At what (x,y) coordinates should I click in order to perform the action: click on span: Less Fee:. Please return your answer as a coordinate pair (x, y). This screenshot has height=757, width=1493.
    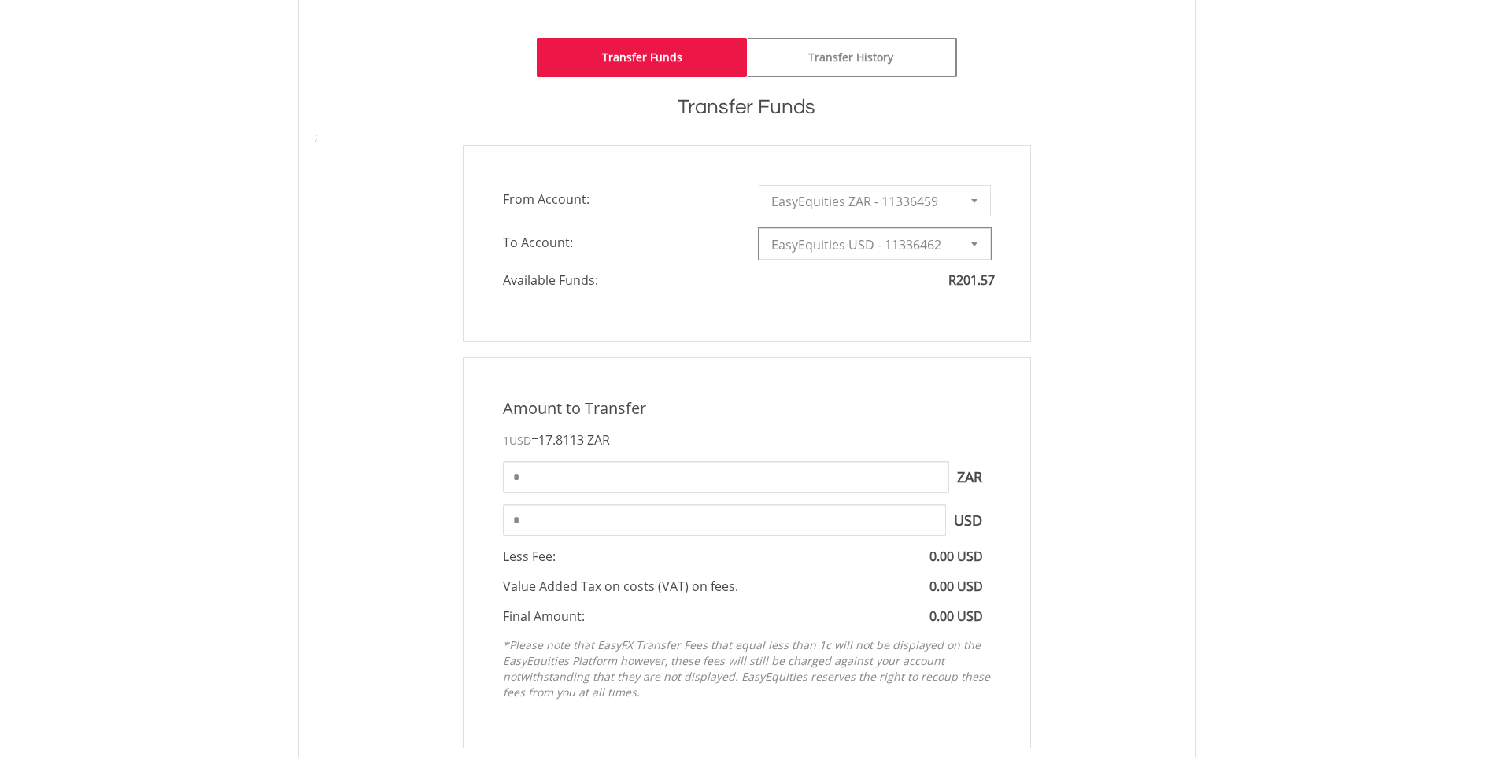
    Looking at the image, I should click on (529, 557).